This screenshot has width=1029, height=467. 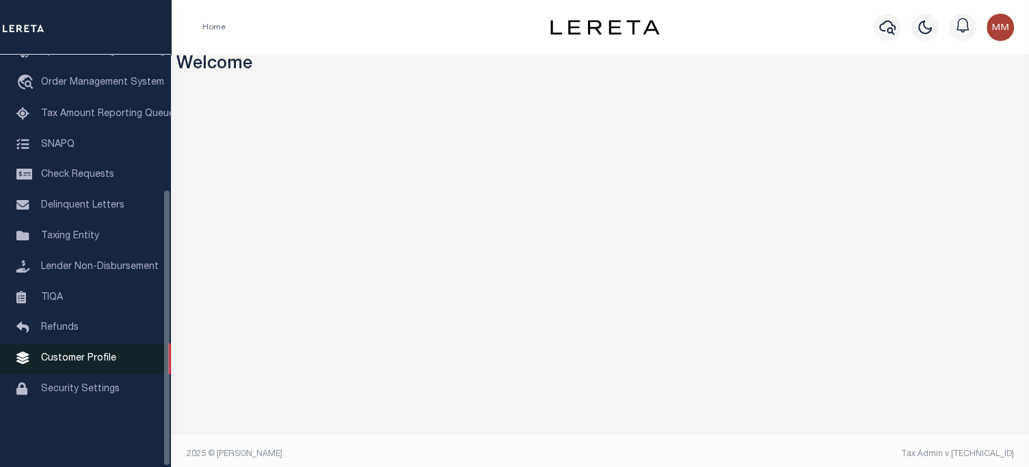 What do you see at coordinates (83, 206) in the screenshot?
I see `span: Delinquent Letters` at bounding box center [83, 206].